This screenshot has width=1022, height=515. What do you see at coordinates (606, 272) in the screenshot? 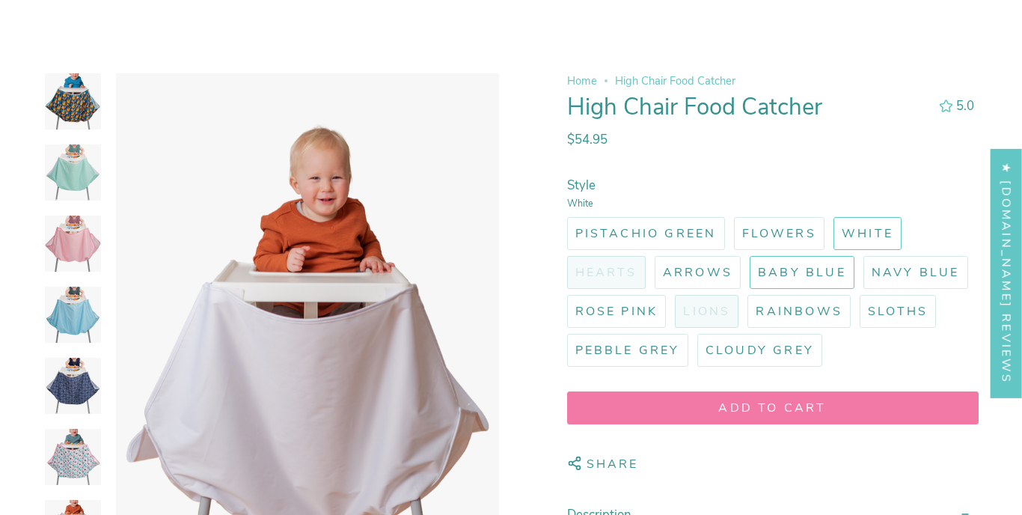
I see `span: Hearts` at bounding box center [606, 272].